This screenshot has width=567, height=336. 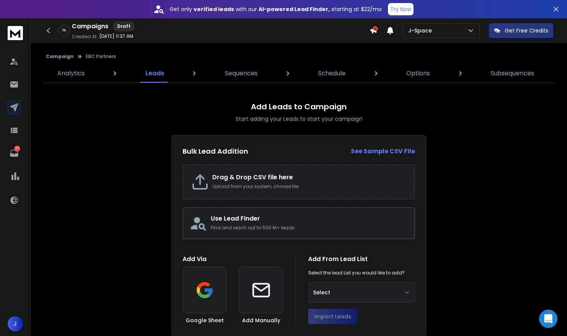 What do you see at coordinates (241, 73) in the screenshot?
I see `p: Sequences` at bounding box center [241, 73].